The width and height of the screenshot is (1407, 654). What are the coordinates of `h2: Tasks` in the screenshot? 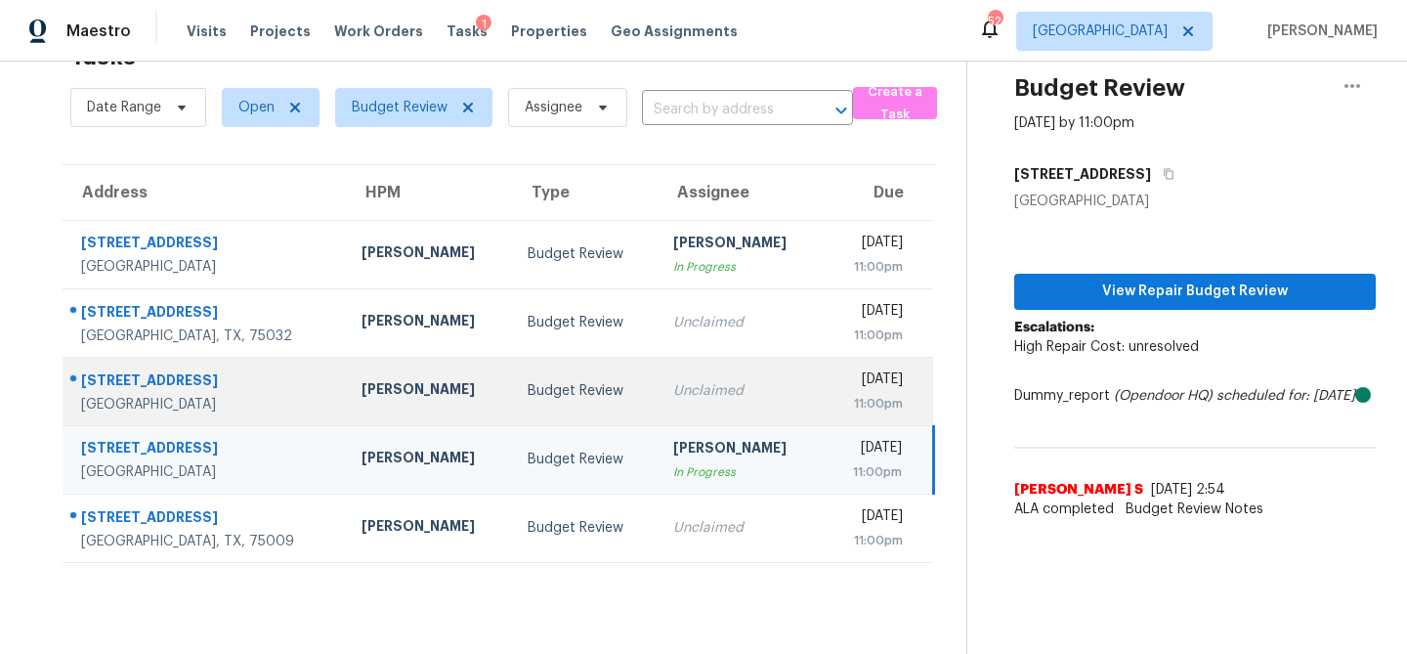 It's located at (103, 57).